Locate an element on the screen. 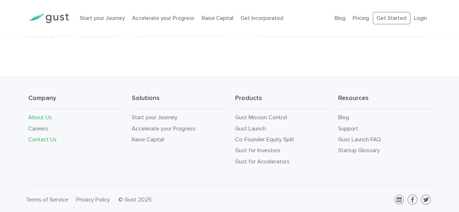  a: Gust Mission Control is located at coordinates (261, 117).